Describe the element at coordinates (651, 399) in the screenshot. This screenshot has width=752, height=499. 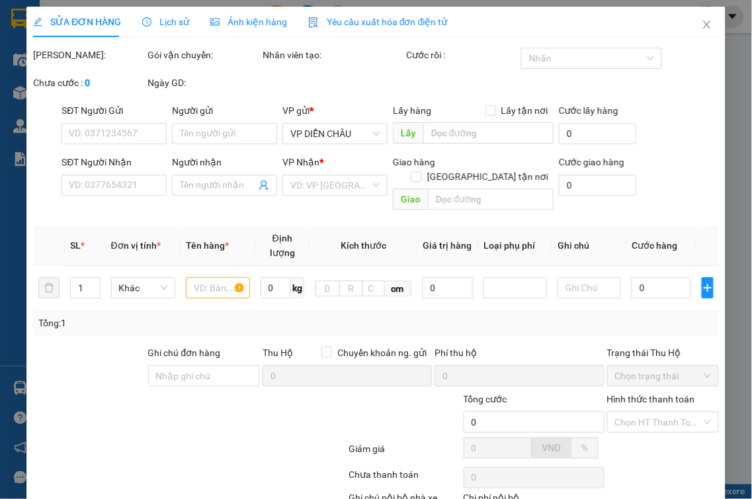
I see `label: Hình thức thanh toán` at that location.